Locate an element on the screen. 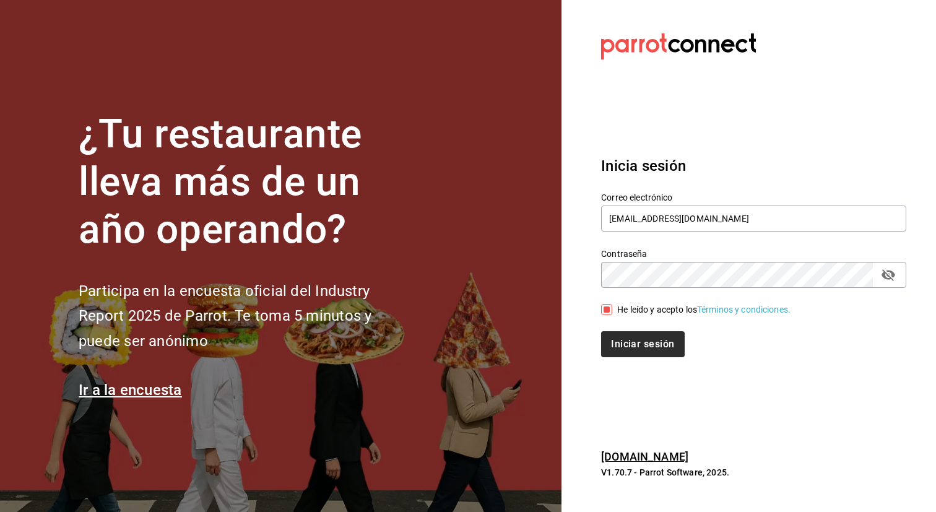 This screenshot has width=936, height=512. a: Términos y condiciones. is located at coordinates (743, 310).